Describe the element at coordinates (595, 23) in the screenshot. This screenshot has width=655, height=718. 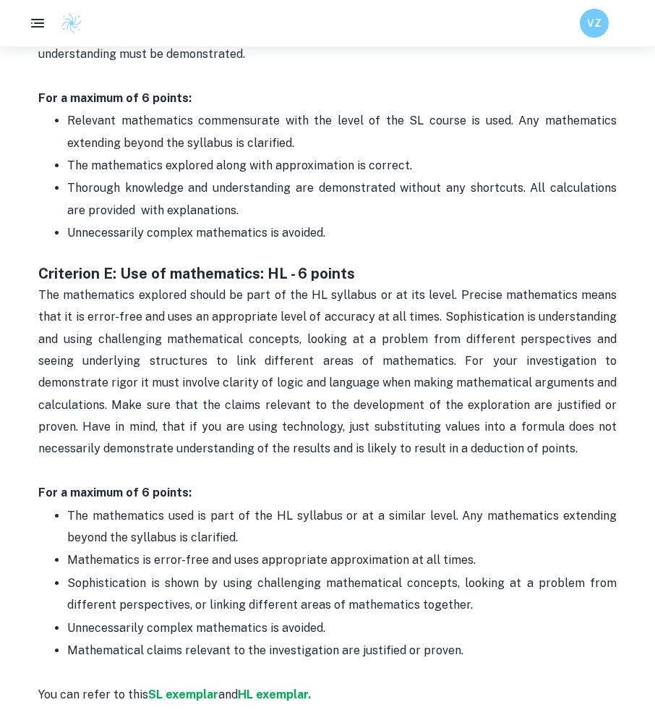
I see `h6: VZ` at that location.